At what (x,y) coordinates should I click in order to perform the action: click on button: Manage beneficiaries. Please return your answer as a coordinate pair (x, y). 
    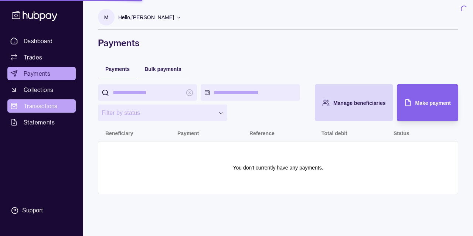
    Looking at the image, I should click on (354, 103).